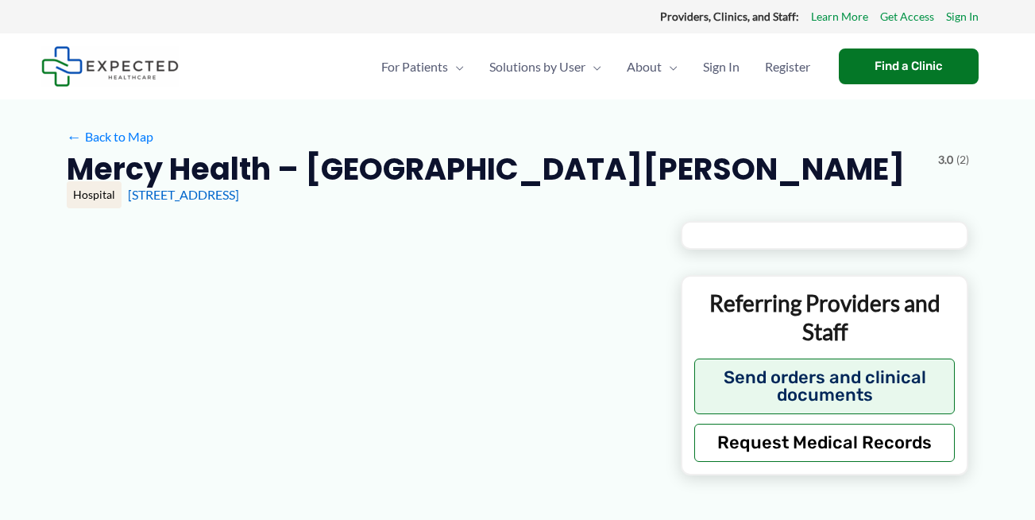 The height and width of the screenshot is (520, 1035). I want to click on span: About, so click(644, 67).